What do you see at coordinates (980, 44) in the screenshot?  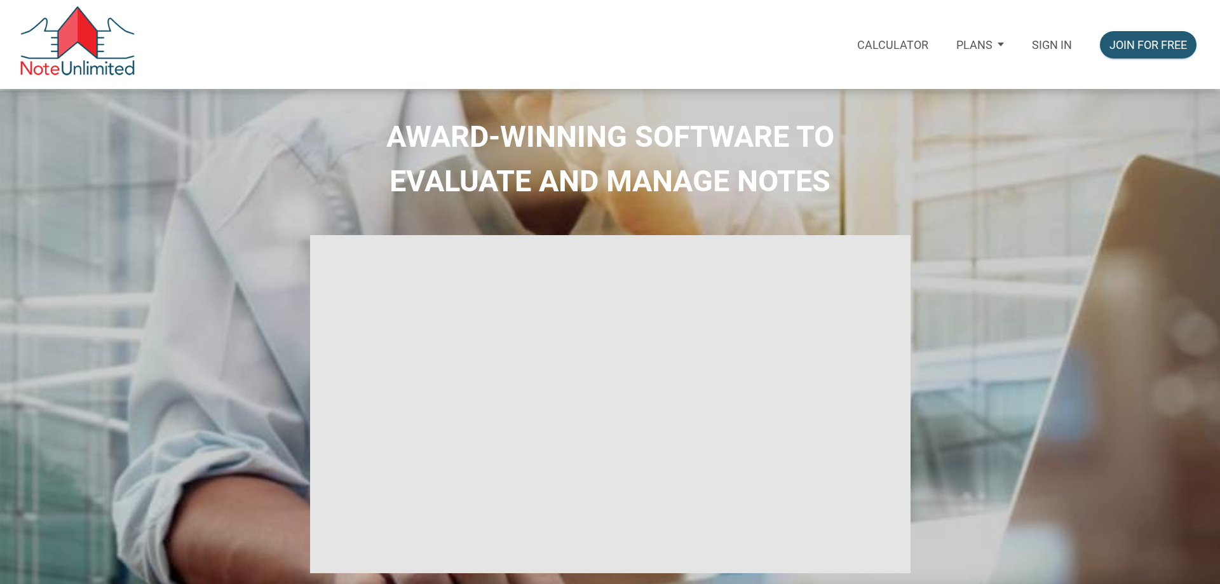 I see `button: Plans` at bounding box center [980, 44].